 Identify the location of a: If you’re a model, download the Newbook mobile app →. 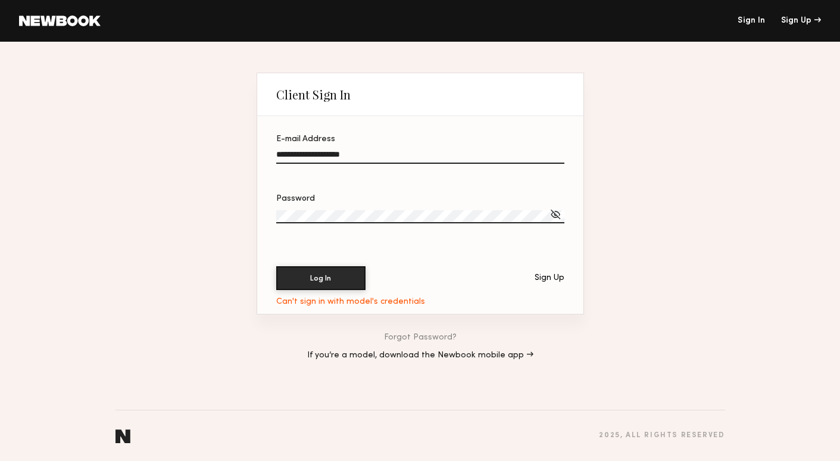
(420, 355).